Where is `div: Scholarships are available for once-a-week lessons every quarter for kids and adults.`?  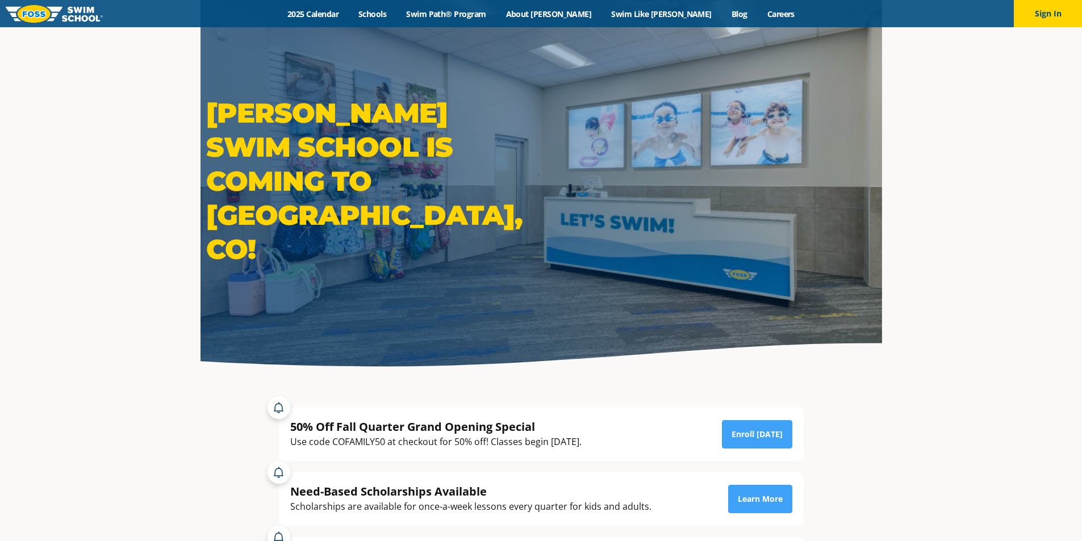
div: Scholarships are available for once-a-week lessons every quarter for kids and adults. is located at coordinates (471, 507).